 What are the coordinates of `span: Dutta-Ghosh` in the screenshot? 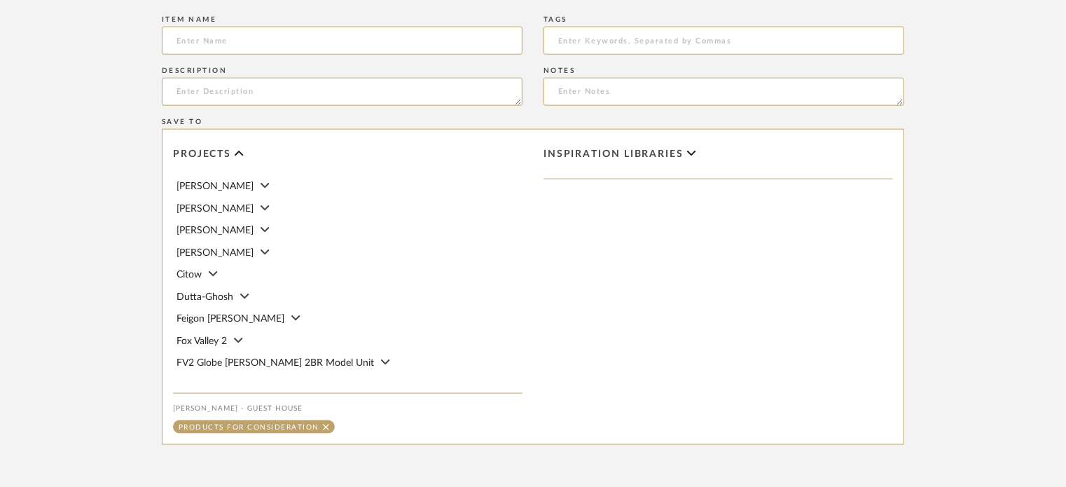 It's located at (204, 297).